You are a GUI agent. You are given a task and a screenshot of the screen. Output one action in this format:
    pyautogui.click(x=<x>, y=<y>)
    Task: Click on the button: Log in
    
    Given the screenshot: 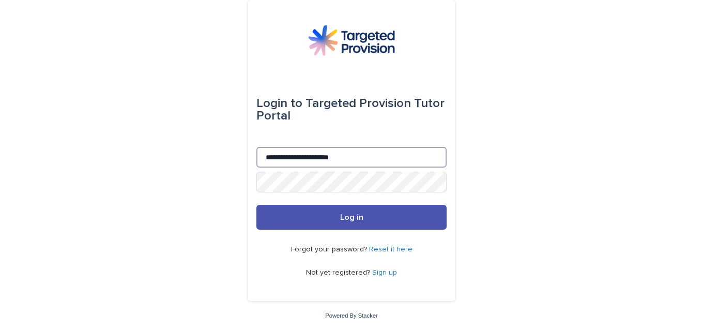 What is the action you would take?
    pyautogui.click(x=351, y=217)
    